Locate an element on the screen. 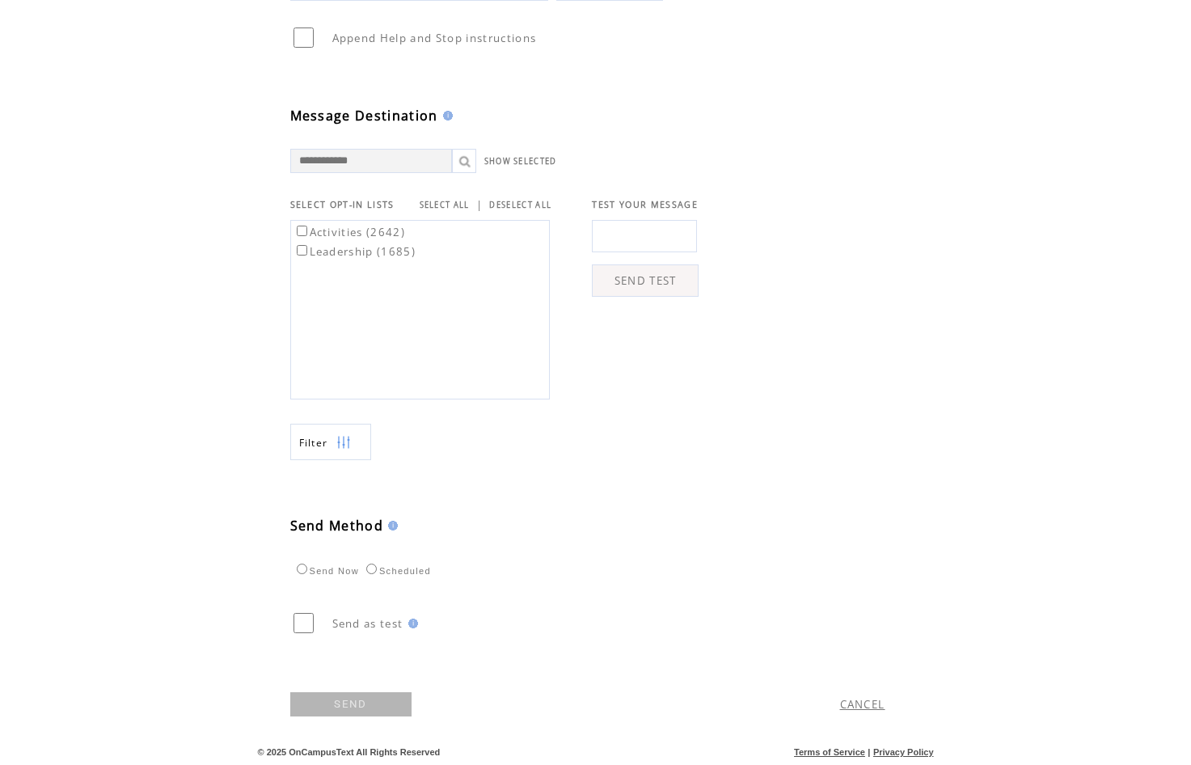 This screenshot has width=1191, height=765. a: Filter is located at coordinates (331, 442).